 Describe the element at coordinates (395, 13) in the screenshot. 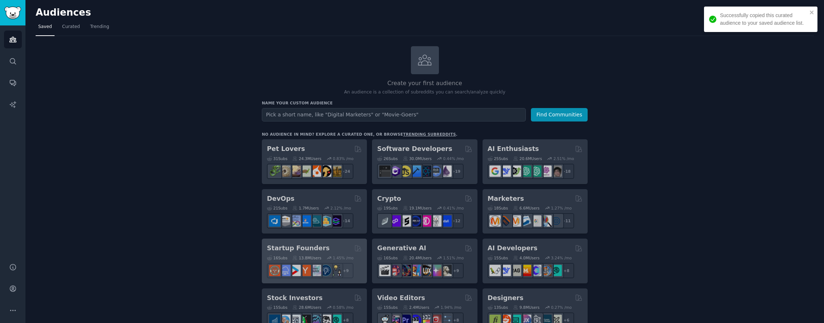

I see `h2: Audiences` at that location.